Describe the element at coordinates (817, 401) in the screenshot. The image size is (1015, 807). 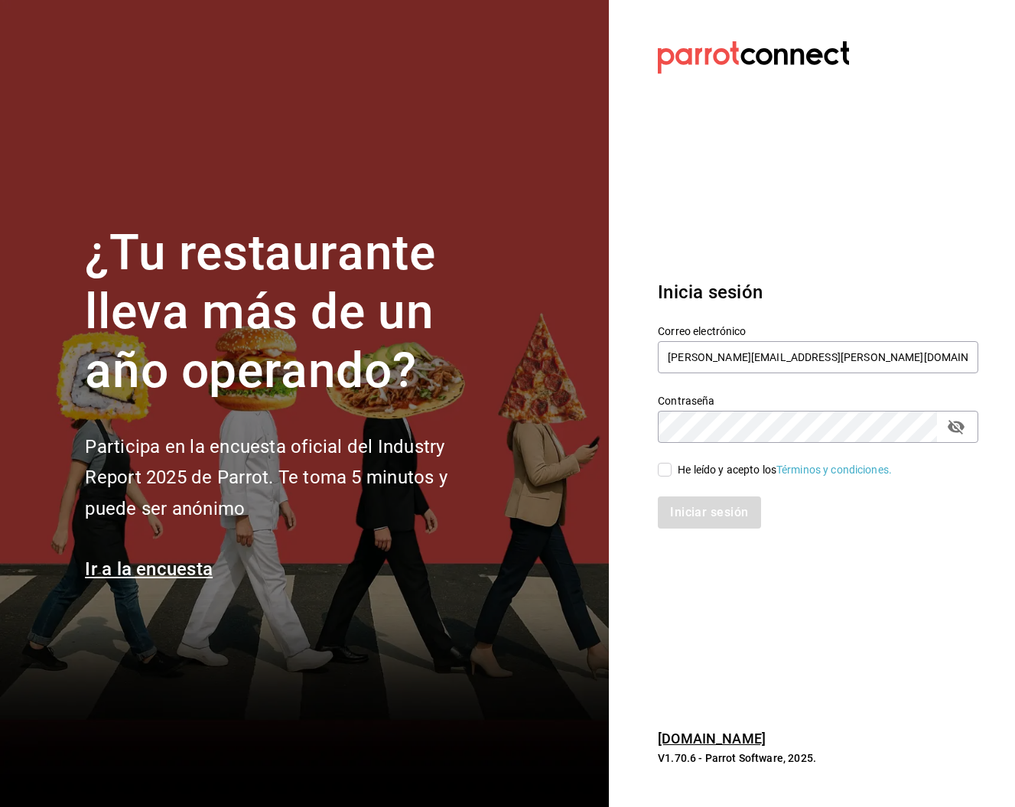
I see `label: Contraseña` at that location.